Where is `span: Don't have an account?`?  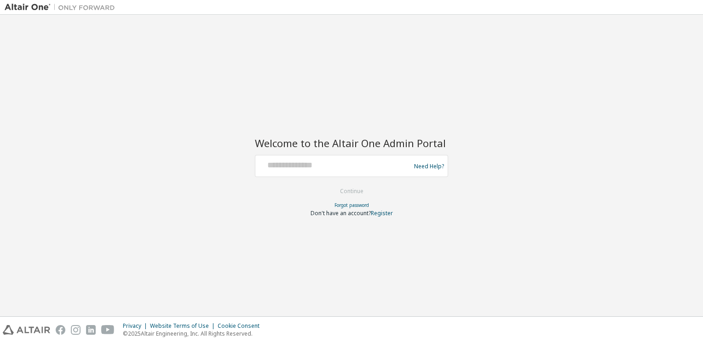
span: Don't have an account? is located at coordinates (340, 213).